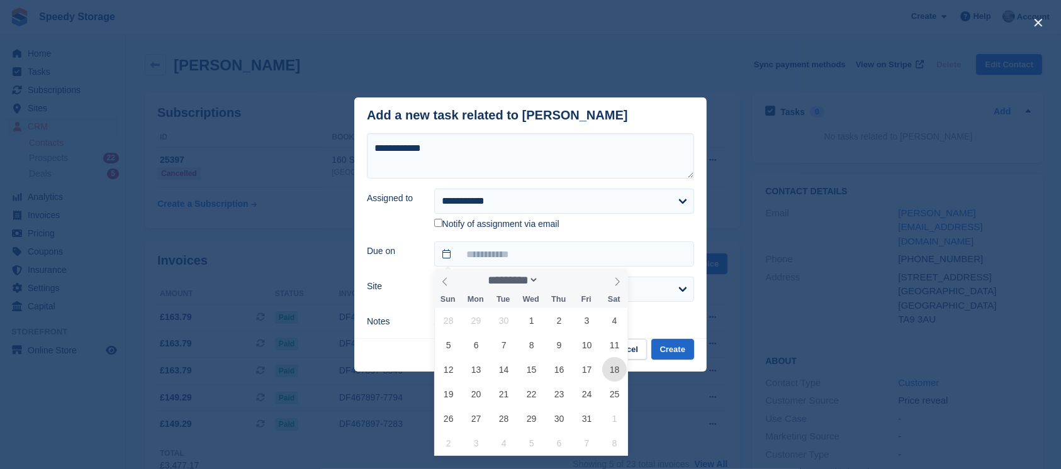 The image size is (1061, 469). I want to click on span: Fri, so click(586, 300).